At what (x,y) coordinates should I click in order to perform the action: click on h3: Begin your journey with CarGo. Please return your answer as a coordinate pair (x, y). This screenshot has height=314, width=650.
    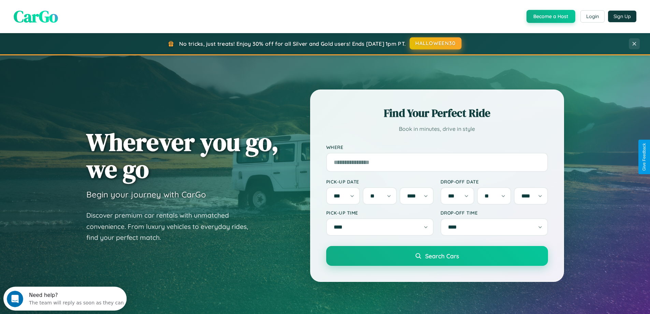
    Looking at the image, I should click on (146, 194).